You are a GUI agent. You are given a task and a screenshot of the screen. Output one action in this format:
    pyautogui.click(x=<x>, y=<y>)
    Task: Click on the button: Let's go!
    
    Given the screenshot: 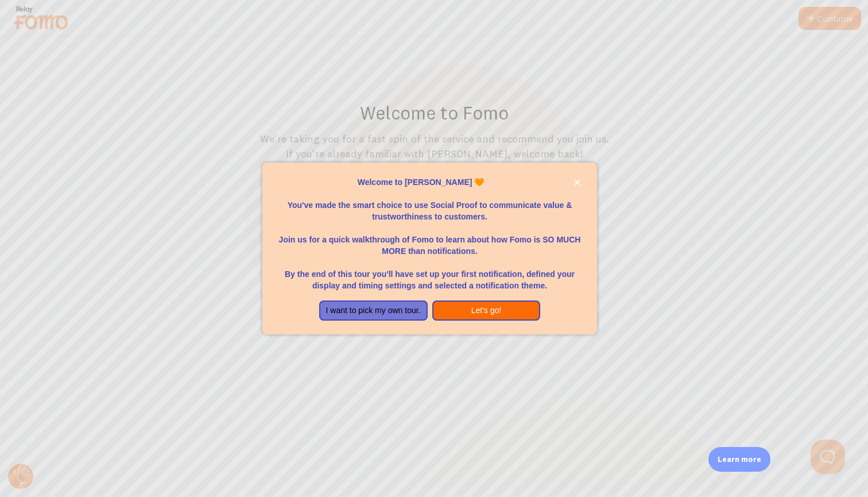 What is the action you would take?
    pyautogui.click(x=486, y=311)
    